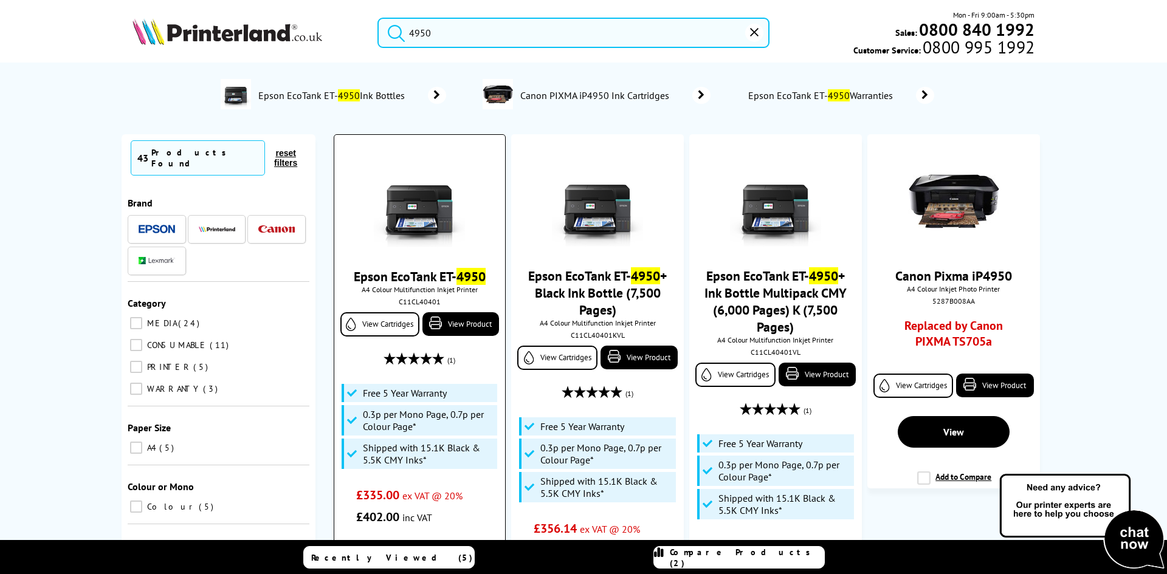  What do you see at coordinates (160, 487) in the screenshot?
I see `span: Colour or Mono` at bounding box center [160, 487].